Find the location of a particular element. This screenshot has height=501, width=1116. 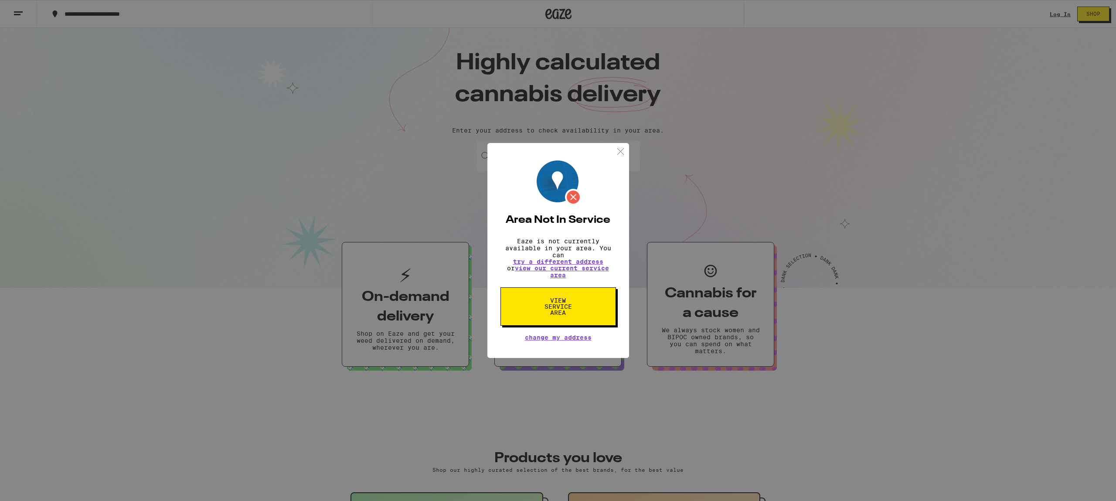

a: View Service Area is located at coordinates (558, 300).